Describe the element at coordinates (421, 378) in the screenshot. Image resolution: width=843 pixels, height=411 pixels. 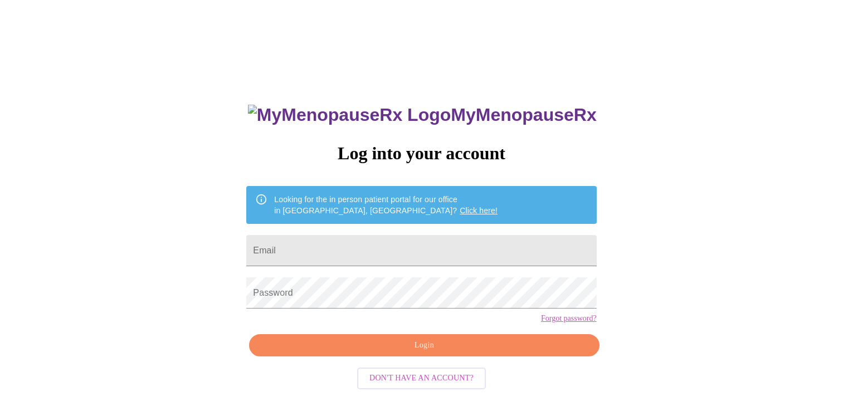
I see `span: Don't have an account?` at that location.